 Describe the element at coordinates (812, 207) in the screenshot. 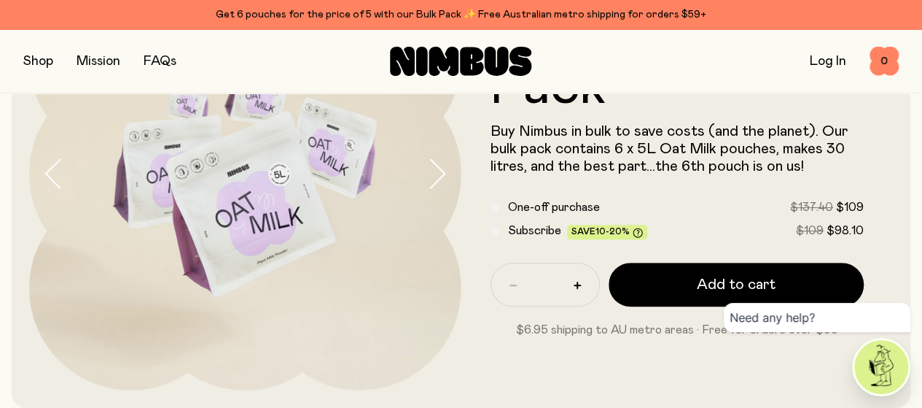

I see `span: $137.40` at that location.